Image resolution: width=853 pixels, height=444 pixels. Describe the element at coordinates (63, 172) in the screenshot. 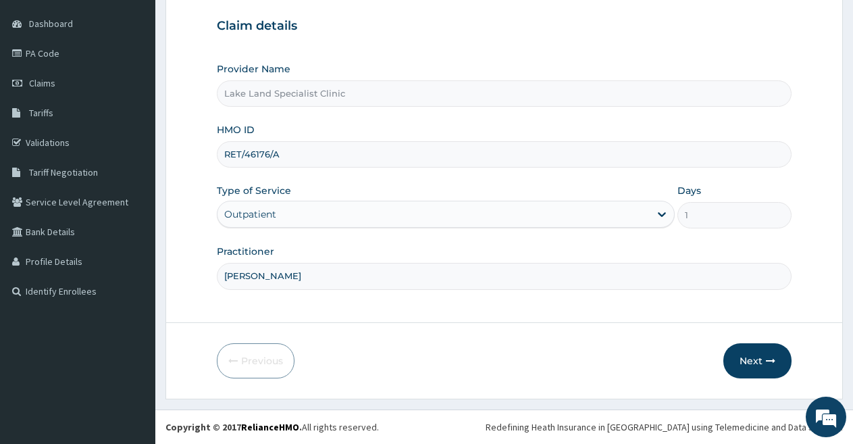

I see `span: Tariff Negotiation` at that location.